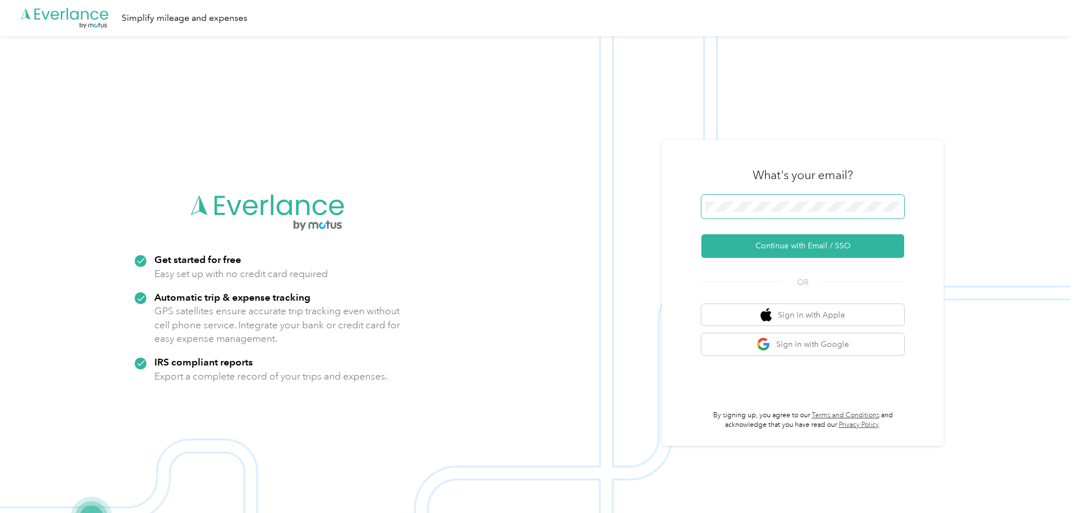 Image resolution: width=1076 pixels, height=513 pixels. Describe the element at coordinates (232, 297) in the screenshot. I see `strong: Automatic trip & expense tracking` at that location.